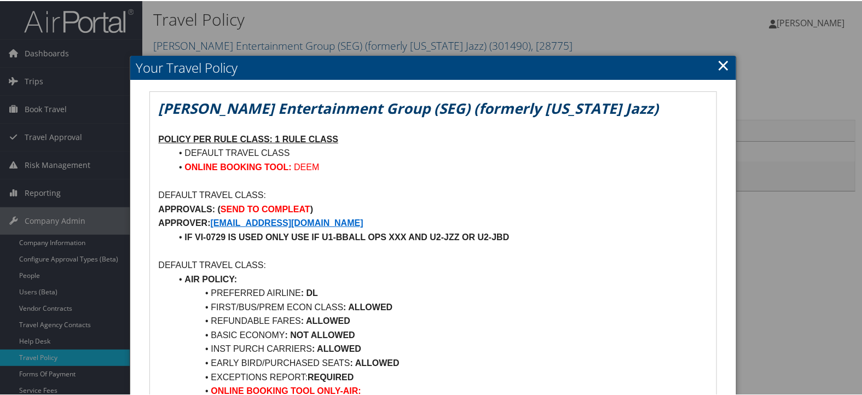  Describe the element at coordinates (440, 307) in the screenshot. I see `li: FIRST/BUS/PREM ECON CLASS` at that location.